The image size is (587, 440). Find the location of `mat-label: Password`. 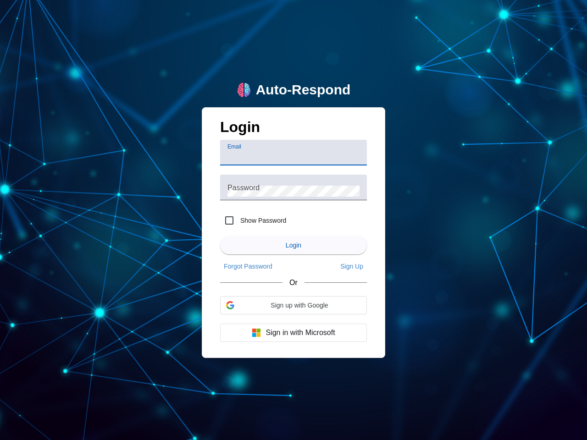

mat-label: Password is located at coordinates (243, 188).